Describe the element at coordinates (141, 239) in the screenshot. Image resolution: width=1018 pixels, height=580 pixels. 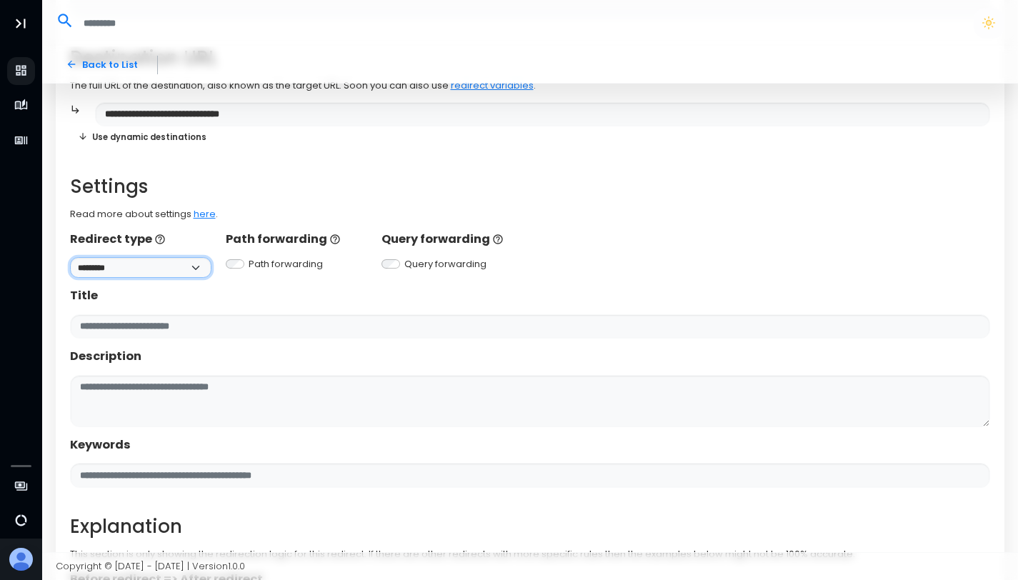
I see `p: Redirect type` at that location.